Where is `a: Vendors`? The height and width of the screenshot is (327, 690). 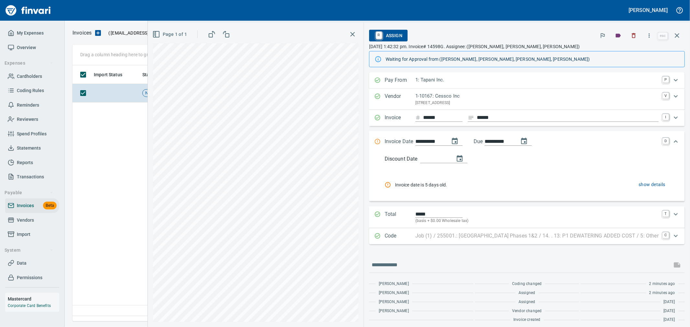 a: Vendors is located at coordinates (32, 220).